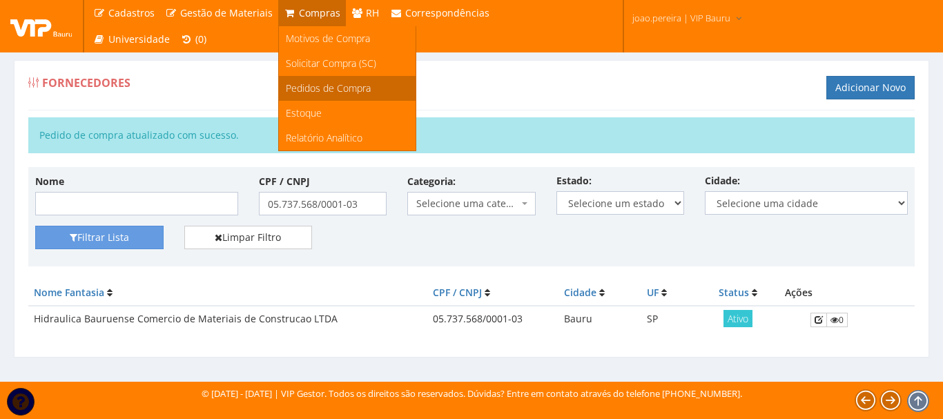  Describe the element at coordinates (457, 292) in the screenshot. I see `a: CPF / CNPJ` at that location.